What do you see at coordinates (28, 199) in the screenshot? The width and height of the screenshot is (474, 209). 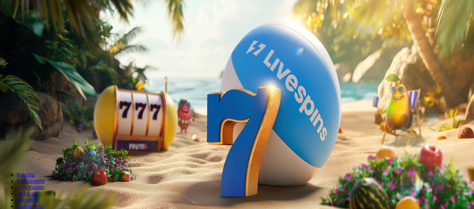 I see `span: Pöytäpelit` at bounding box center [28, 199].